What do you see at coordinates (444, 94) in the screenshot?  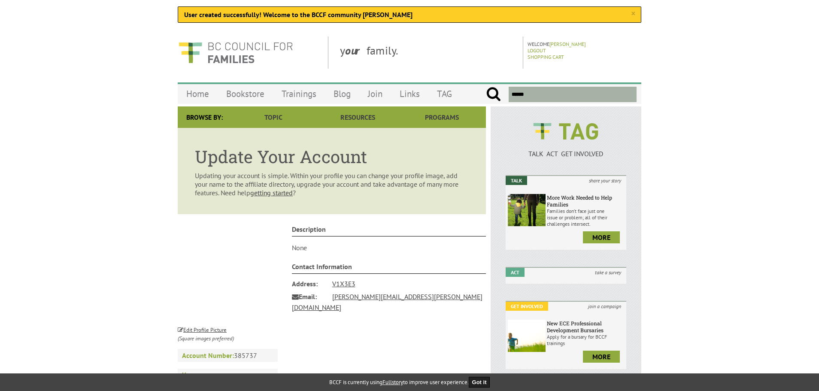 I see `a: TAG` at bounding box center [444, 94].